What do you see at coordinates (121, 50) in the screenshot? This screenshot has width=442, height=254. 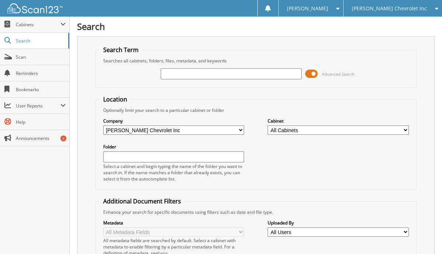 I see `legend: Search Term` at bounding box center [121, 50].